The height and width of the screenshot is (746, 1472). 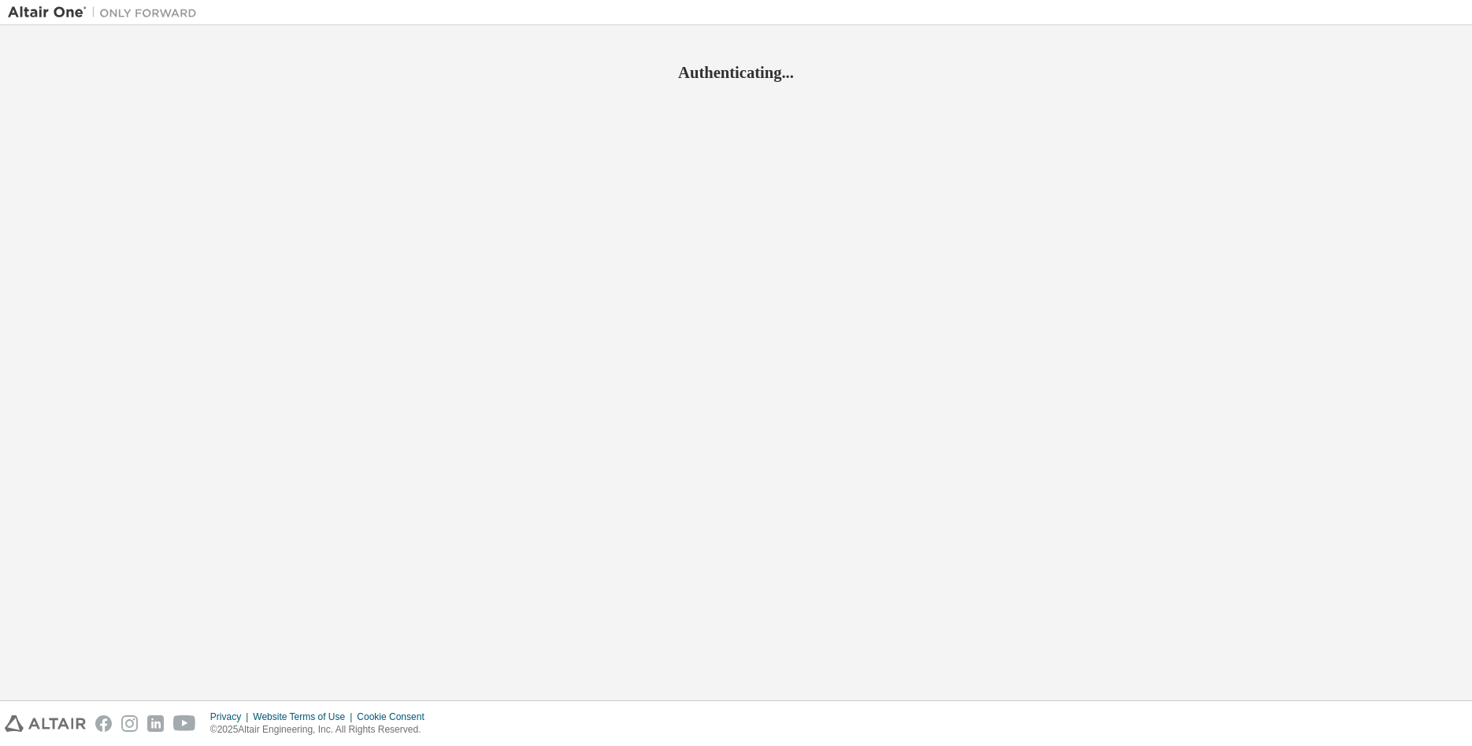 I want to click on img: youtube.svg, so click(x=184, y=723).